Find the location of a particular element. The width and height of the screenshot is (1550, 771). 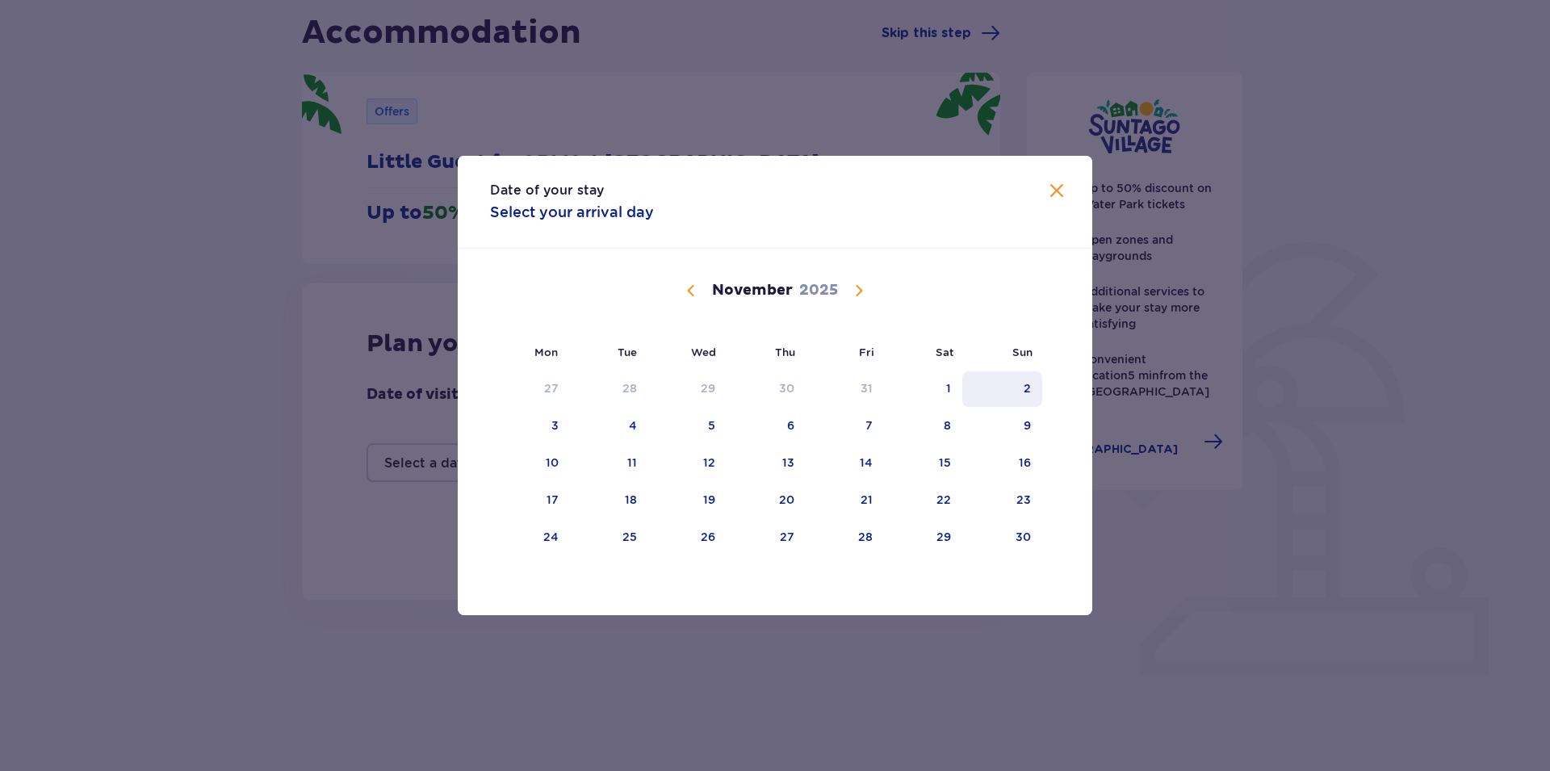

small: Wed is located at coordinates (703, 352).